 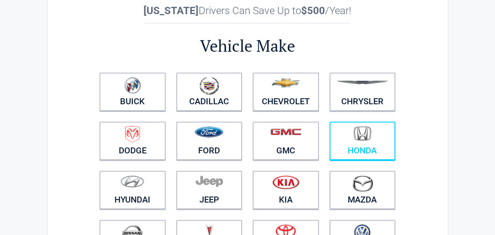 I want to click on img: dodge, so click(x=132, y=134).